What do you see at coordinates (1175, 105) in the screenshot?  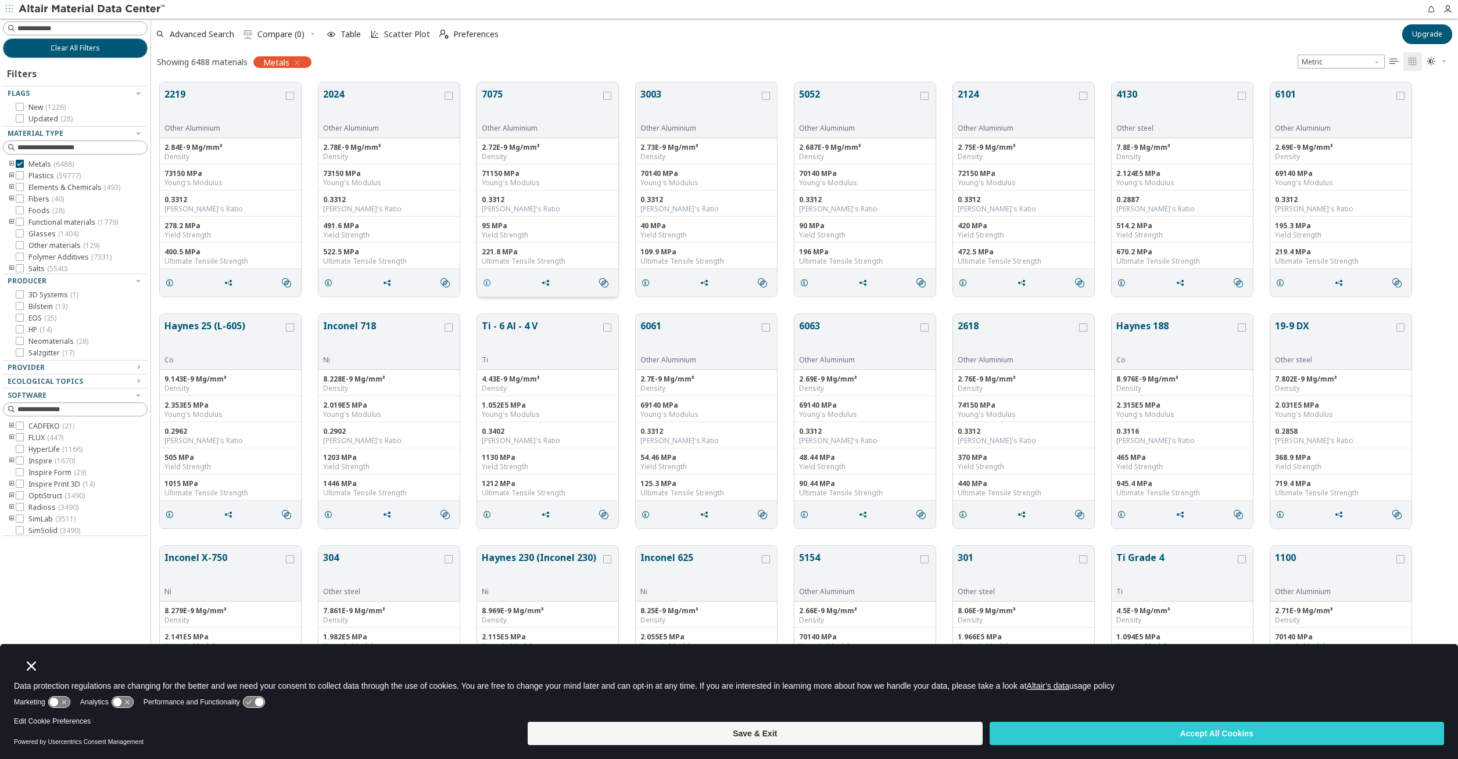 I see `button: 4130` at bounding box center [1175, 105].